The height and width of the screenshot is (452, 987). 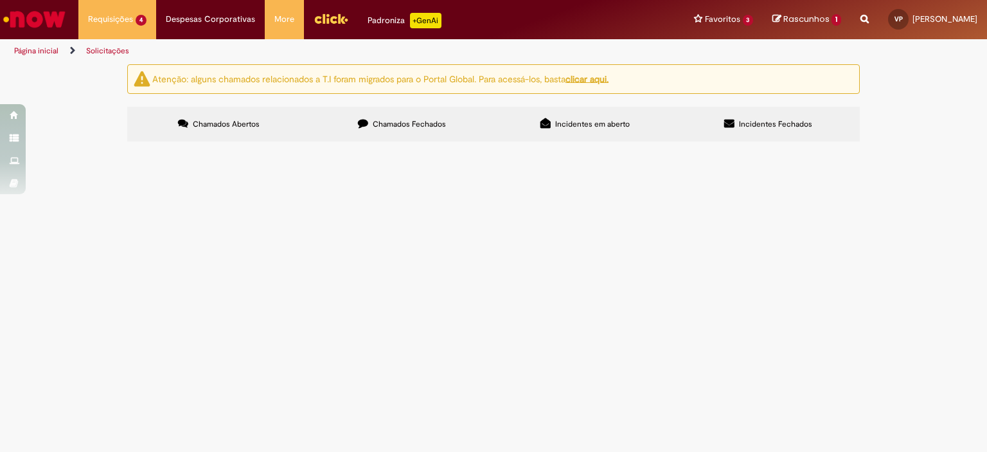 I want to click on img: click_logo_yellow_360x200.png, so click(x=331, y=19).